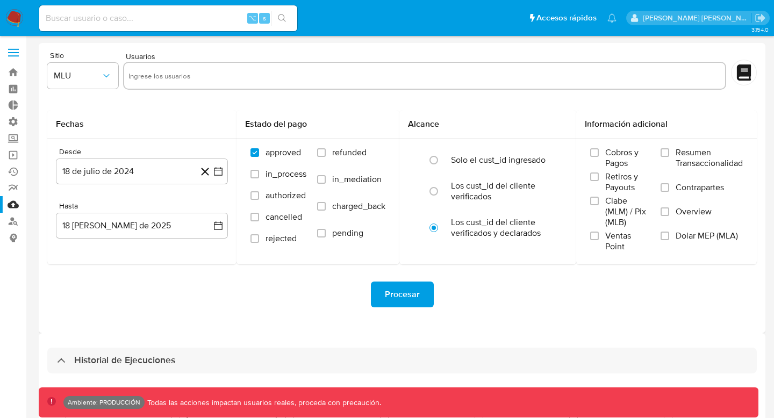  I want to click on p: Todas las acciones impactan usuarios reales, proceda con precaución., so click(263, 402).